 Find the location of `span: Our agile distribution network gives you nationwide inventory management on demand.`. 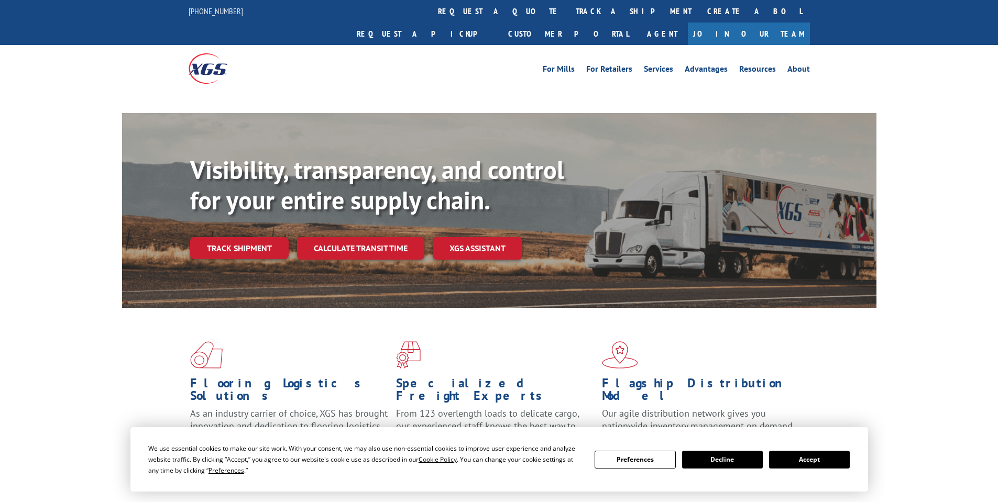

span: Our agile distribution network gives you nationwide inventory management on demand. is located at coordinates (698, 420).